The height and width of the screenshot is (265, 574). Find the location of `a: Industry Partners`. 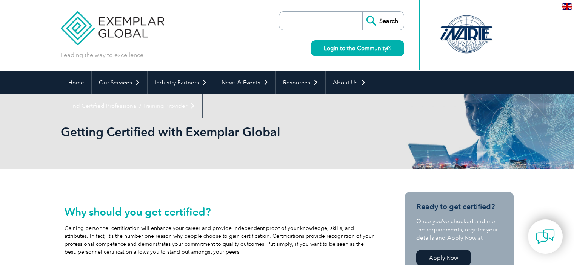

a: Industry Partners is located at coordinates (181, 83).